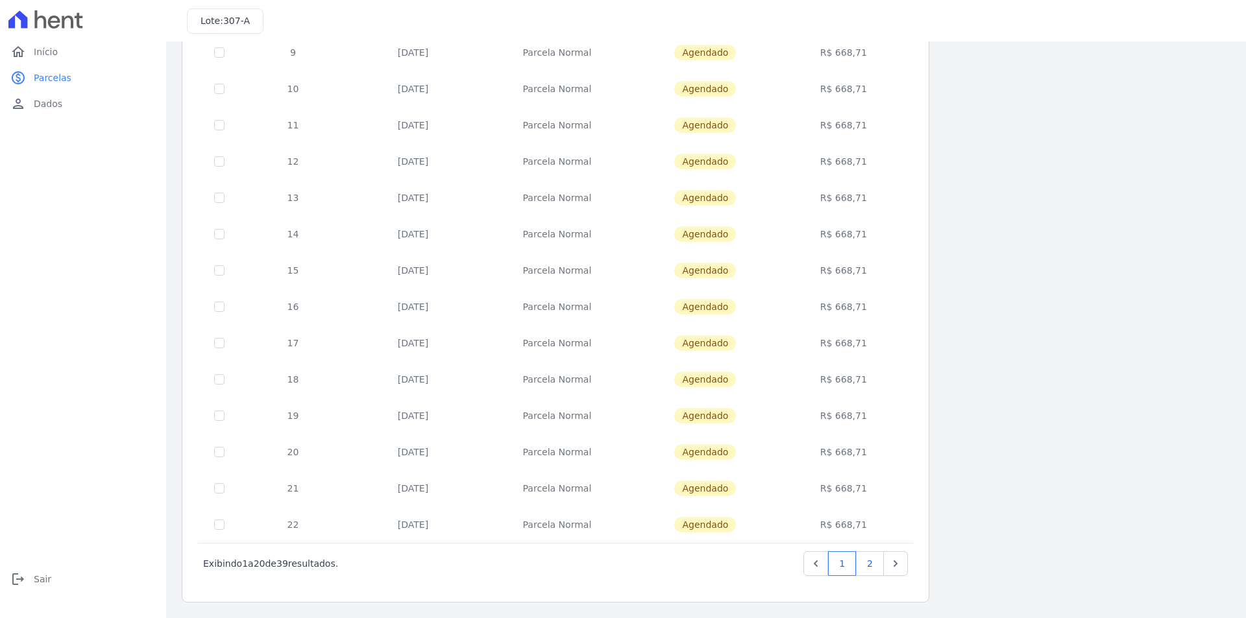 This screenshot has width=1246, height=618. I want to click on span: 1, so click(245, 564).